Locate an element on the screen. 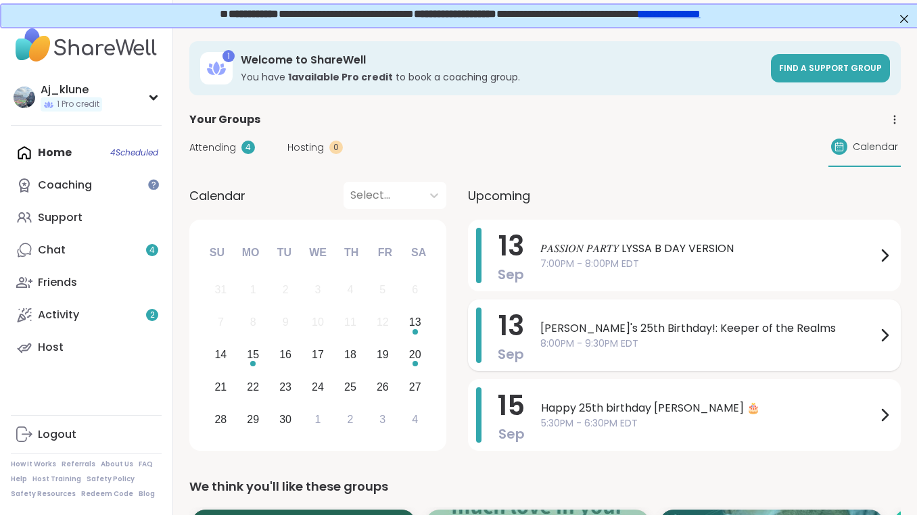  span: Upcoming is located at coordinates (499, 196).